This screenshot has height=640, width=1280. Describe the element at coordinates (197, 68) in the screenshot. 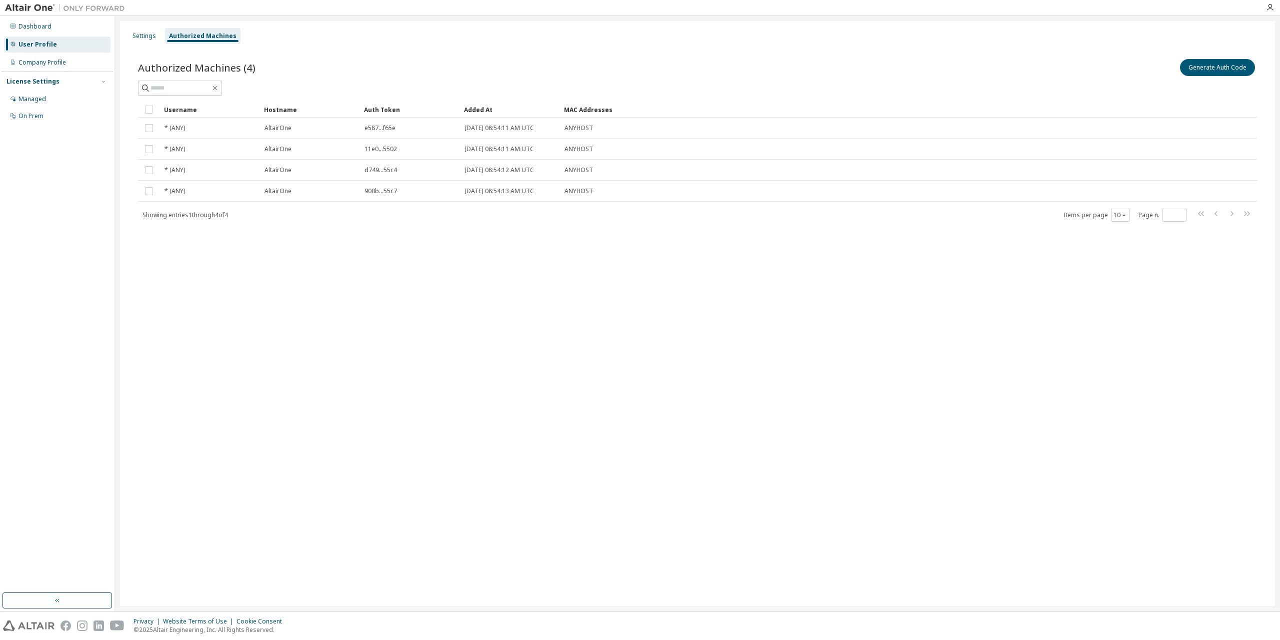

I see `span: Authorized Machines (4)` at that location.